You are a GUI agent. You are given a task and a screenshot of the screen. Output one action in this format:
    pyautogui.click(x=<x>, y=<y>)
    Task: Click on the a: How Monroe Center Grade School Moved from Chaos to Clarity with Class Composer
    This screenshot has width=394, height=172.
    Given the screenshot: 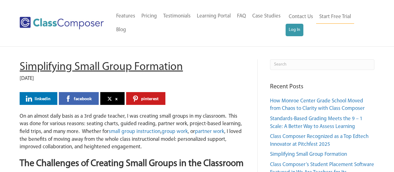 What is the action you would take?
    pyautogui.click(x=317, y=105)
    